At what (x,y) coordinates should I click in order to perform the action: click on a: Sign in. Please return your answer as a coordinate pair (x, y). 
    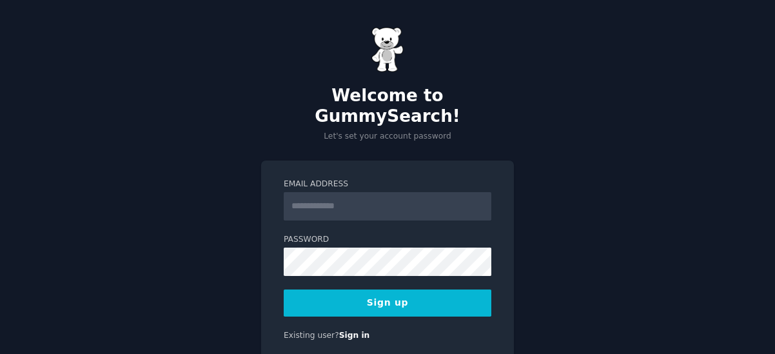
    Looking at the image, I should click on (354, 335).